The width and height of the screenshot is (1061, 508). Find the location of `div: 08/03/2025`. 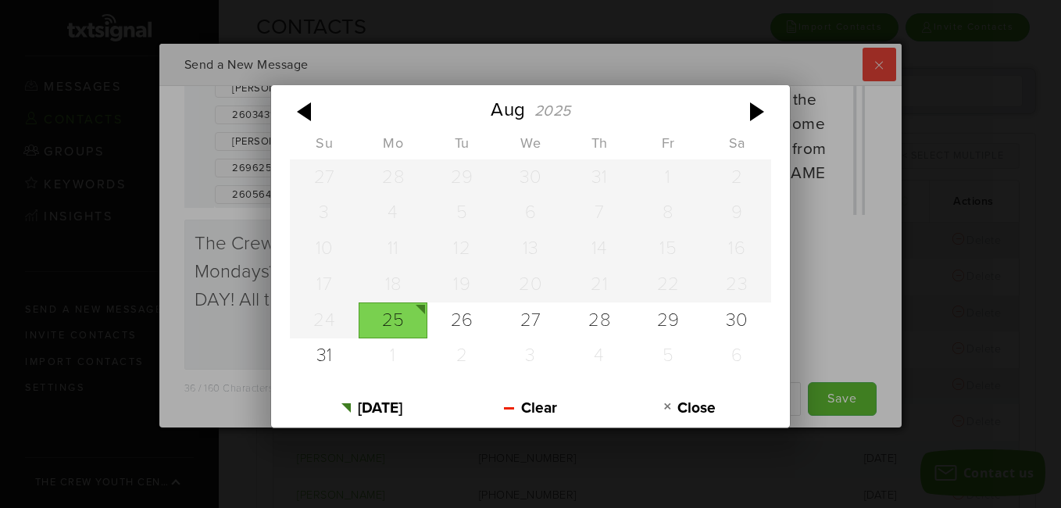

div: 08/03/2025 is located at coordinates (324, 213).